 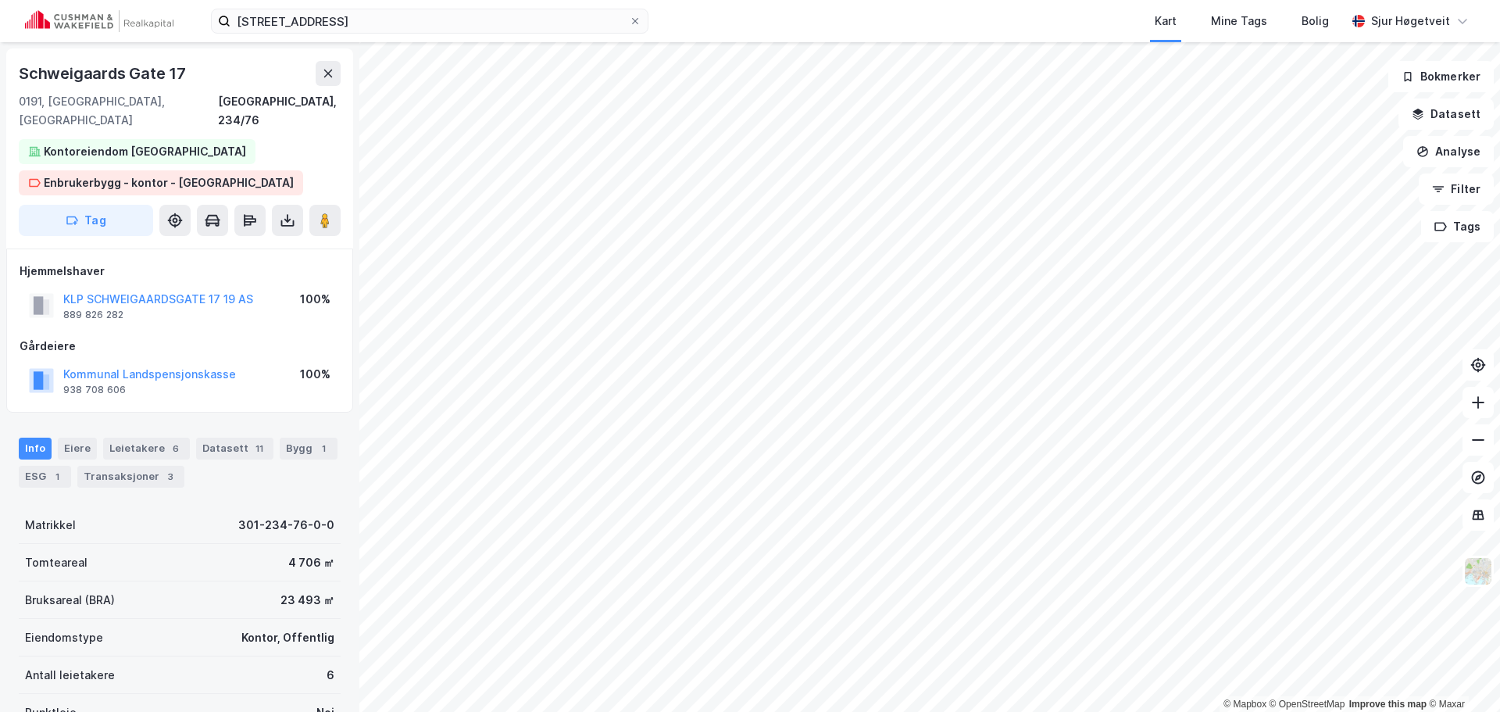 What do you see at coordinates (1387, 704) in the screenshot?
I see `a: Improve this map` at bounding box center [1387, 704].